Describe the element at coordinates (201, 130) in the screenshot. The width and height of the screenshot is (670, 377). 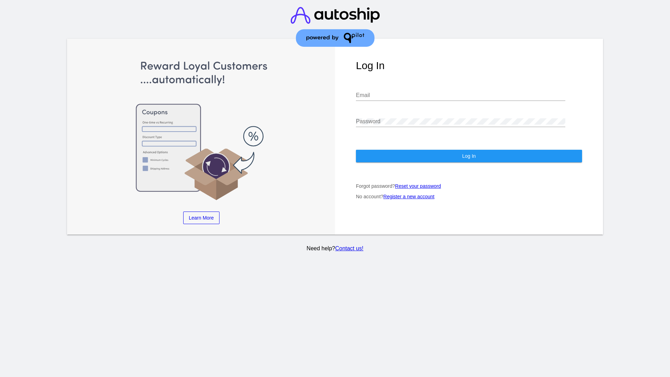
I see `img: Apply Coupons Automatically to Scheduled Orders with QPilot` at that location.